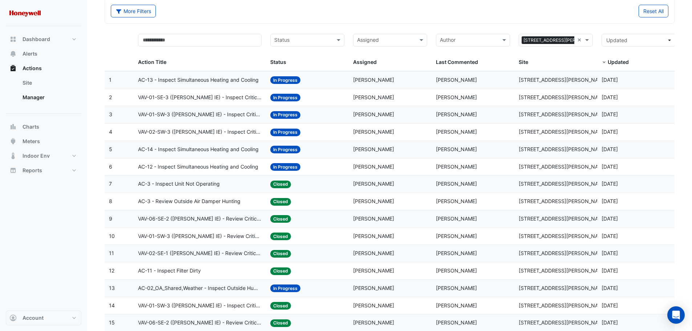 Image resolution: width=692 pixels, height=331 pixels. I want to click on span: 2025-08-19T14:23:41.318, so click(610, 236).